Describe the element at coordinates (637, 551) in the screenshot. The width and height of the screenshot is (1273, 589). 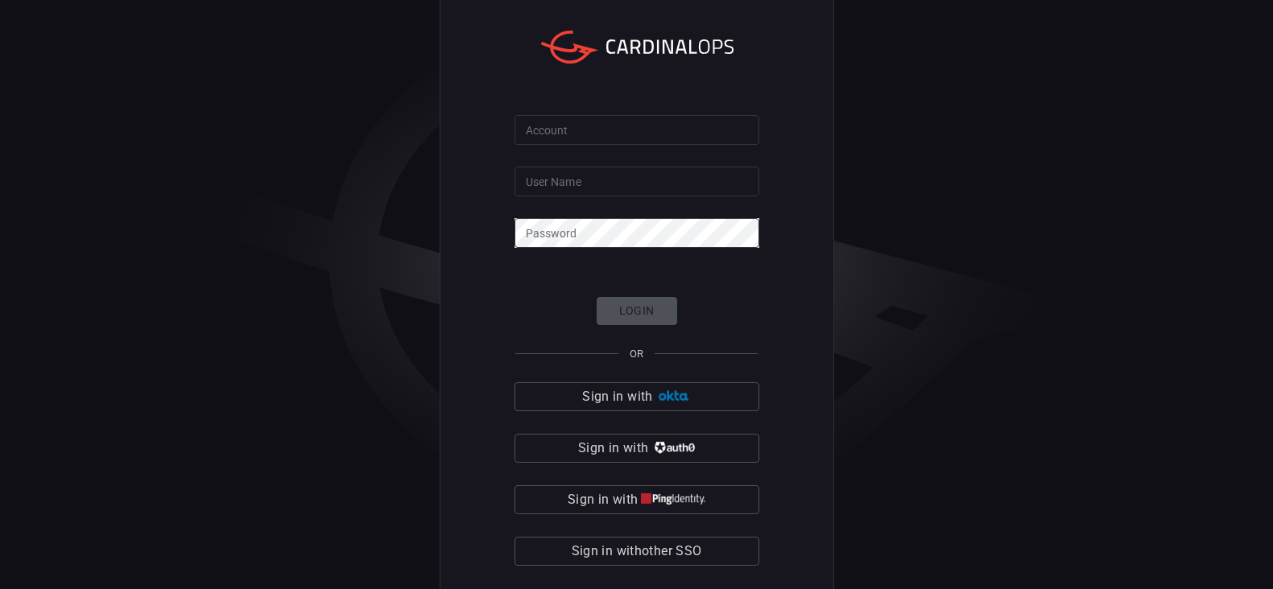
I see `span: Sign in with other SSO` at that location.